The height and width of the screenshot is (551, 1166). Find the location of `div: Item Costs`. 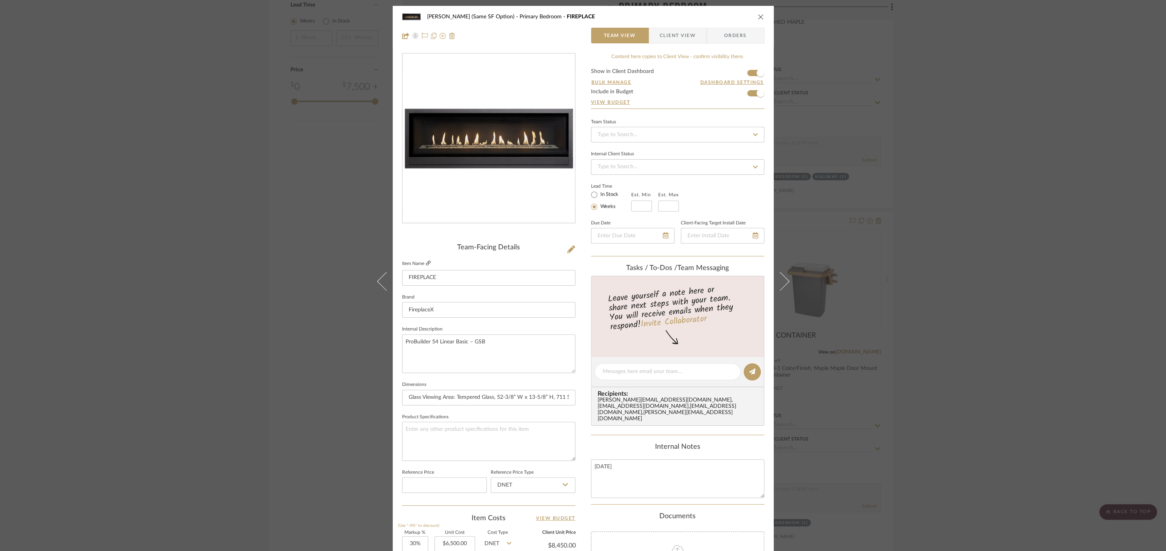

div: Item Costs is located at coordinates (489, 519).